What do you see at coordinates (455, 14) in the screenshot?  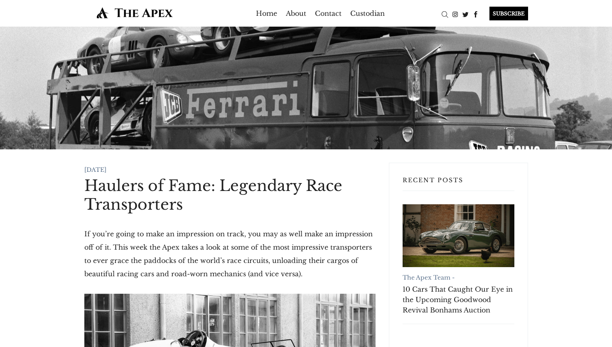 I see `a: Instagram` at bounding box center [455, 14].